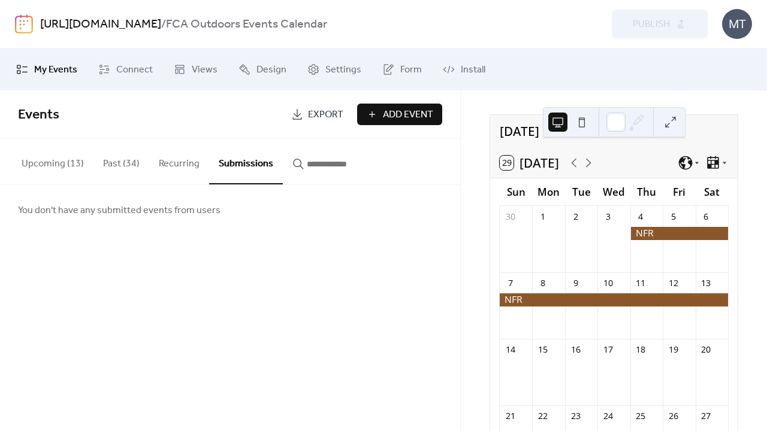 Image resolution: width=767 pixels, height=431 pixels. I want to click on div: 26, so click(673, 416).